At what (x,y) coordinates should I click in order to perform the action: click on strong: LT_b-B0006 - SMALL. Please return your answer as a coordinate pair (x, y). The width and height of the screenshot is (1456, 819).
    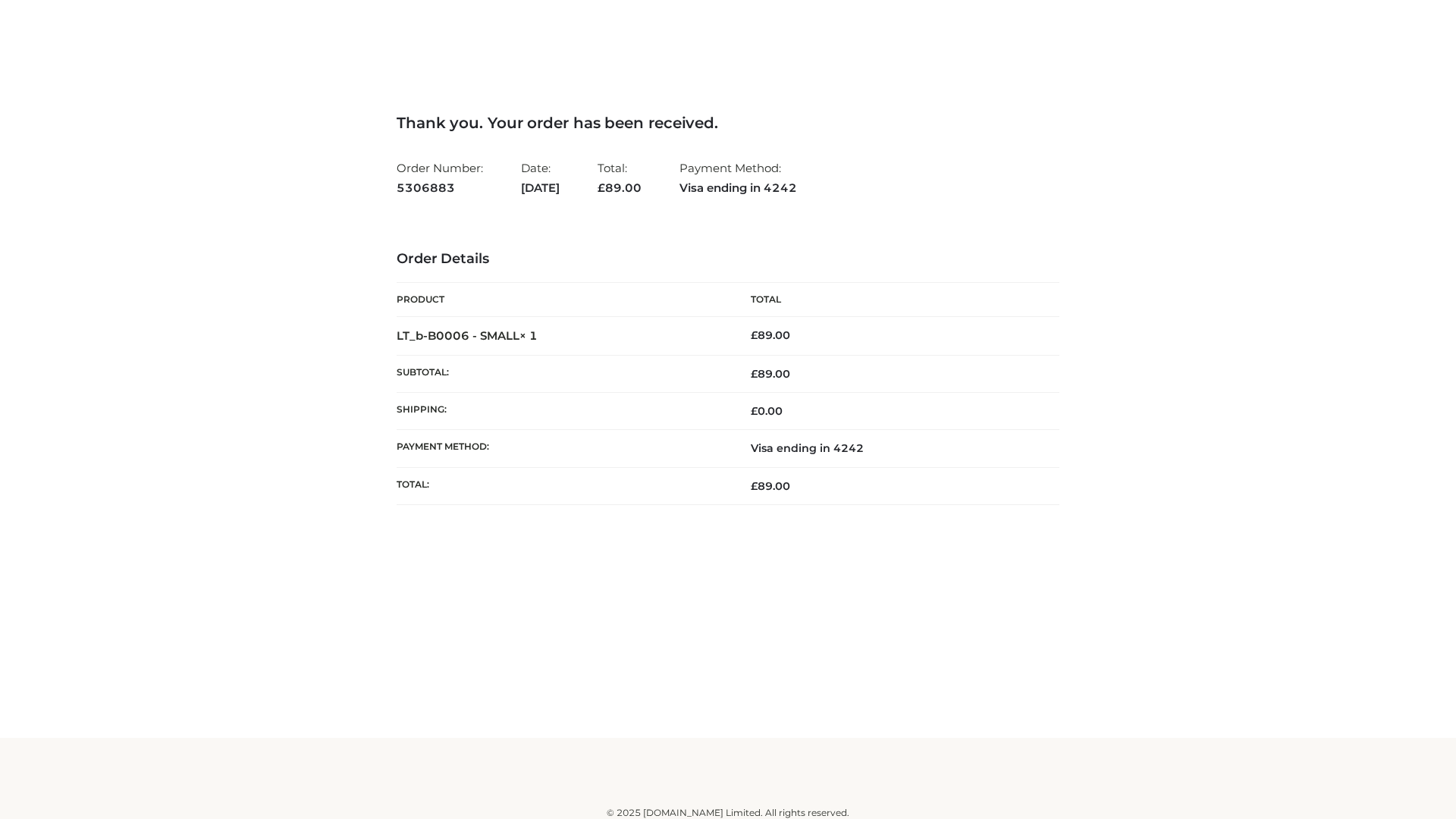
    Looking at the image, I should click on (467, 335).